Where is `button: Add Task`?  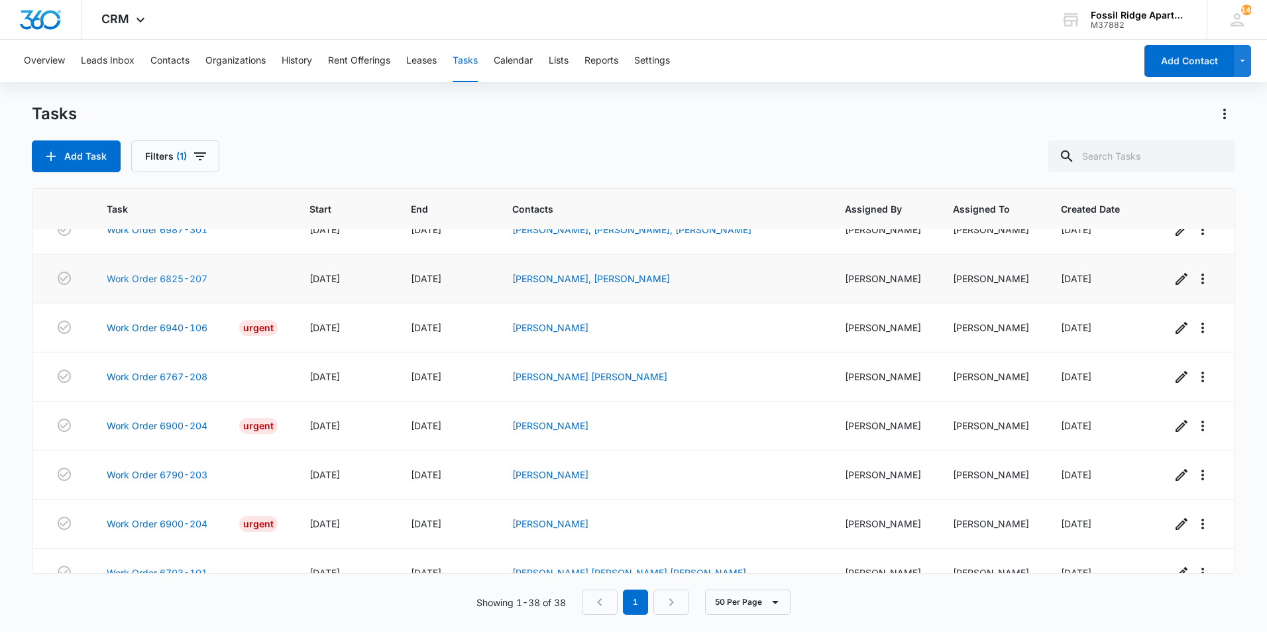
button: Add Task is located at coordinates (76, 156).